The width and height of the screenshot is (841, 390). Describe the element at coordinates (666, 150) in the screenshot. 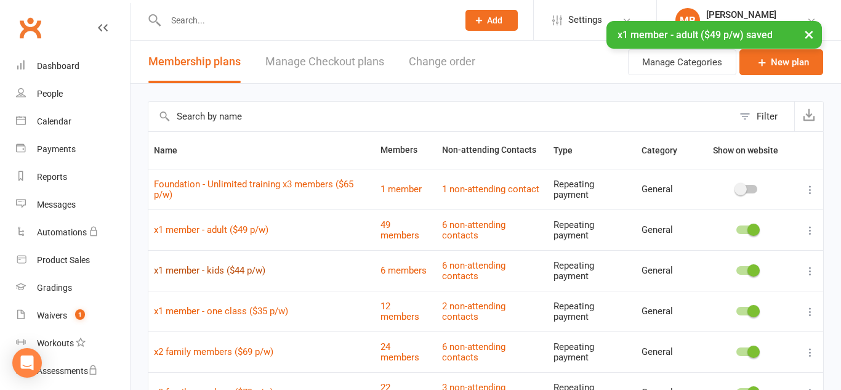

I see `span: Category` at that location.